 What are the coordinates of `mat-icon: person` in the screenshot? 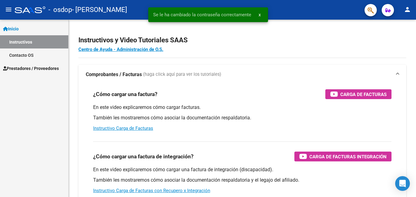 It's located at (407, 9).